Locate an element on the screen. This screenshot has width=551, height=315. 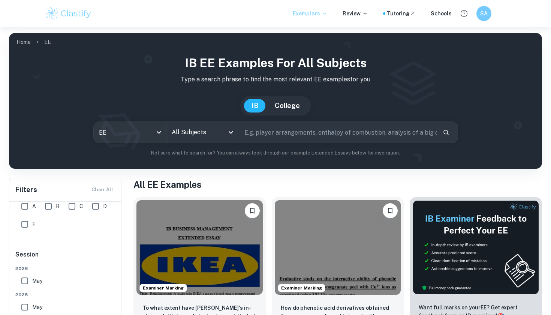
button: Search is located at coordinates (446, 132).